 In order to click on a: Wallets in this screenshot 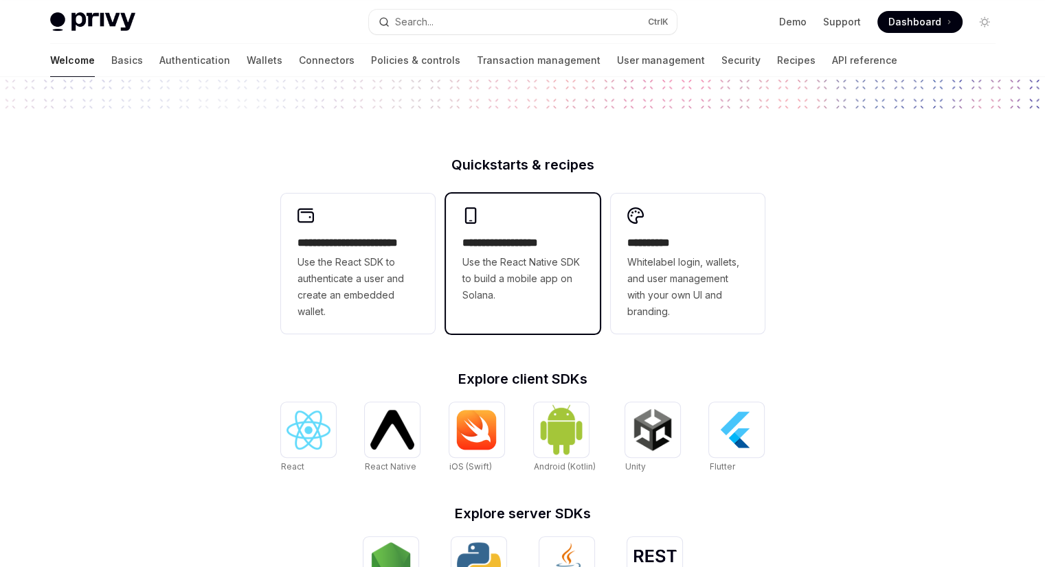, I will do `click(264, 60)`.